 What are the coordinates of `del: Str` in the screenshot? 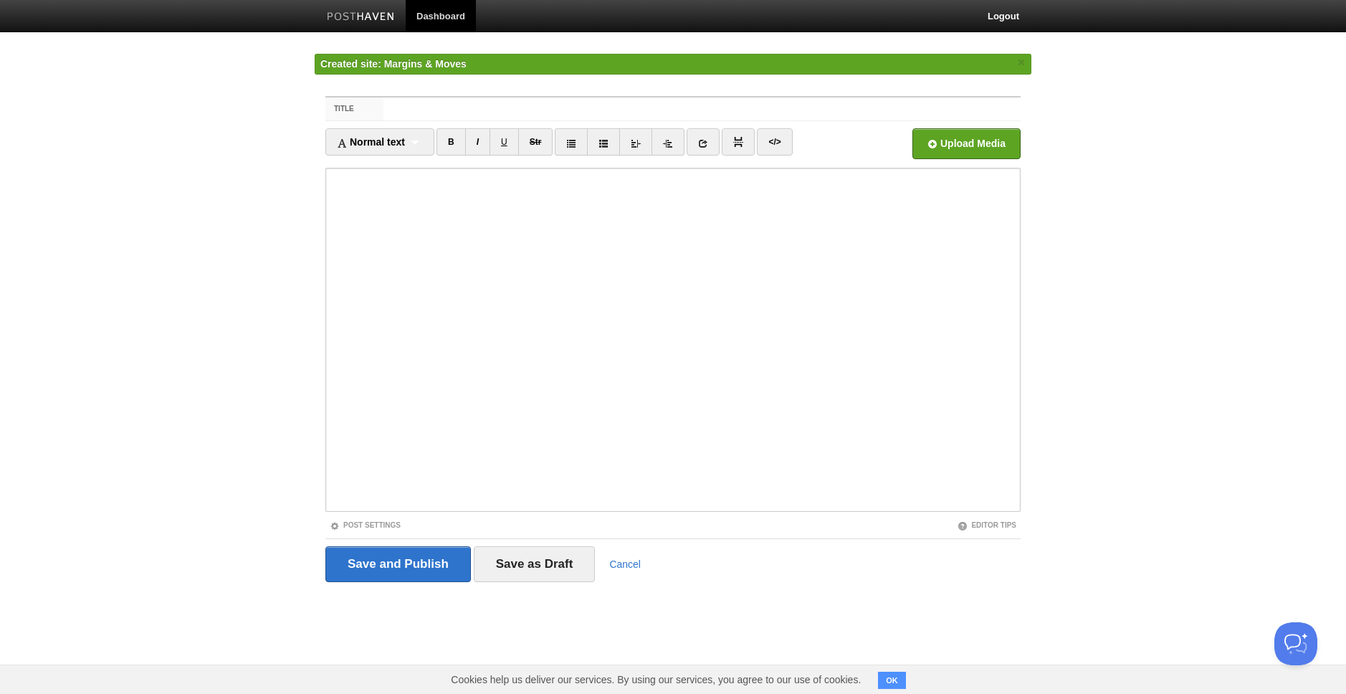 It's located at (535, 142).